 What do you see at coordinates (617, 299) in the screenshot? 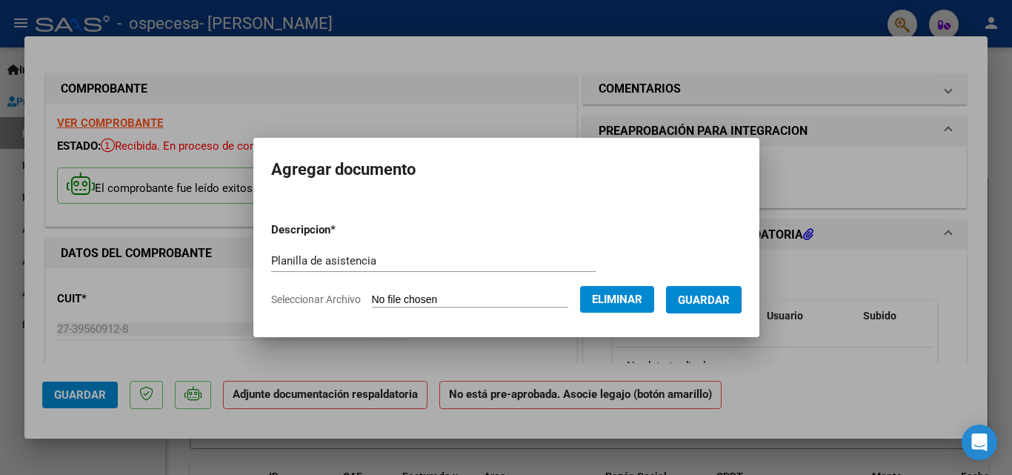
I see `span: Eliminar` at bounding box center [617, 299].